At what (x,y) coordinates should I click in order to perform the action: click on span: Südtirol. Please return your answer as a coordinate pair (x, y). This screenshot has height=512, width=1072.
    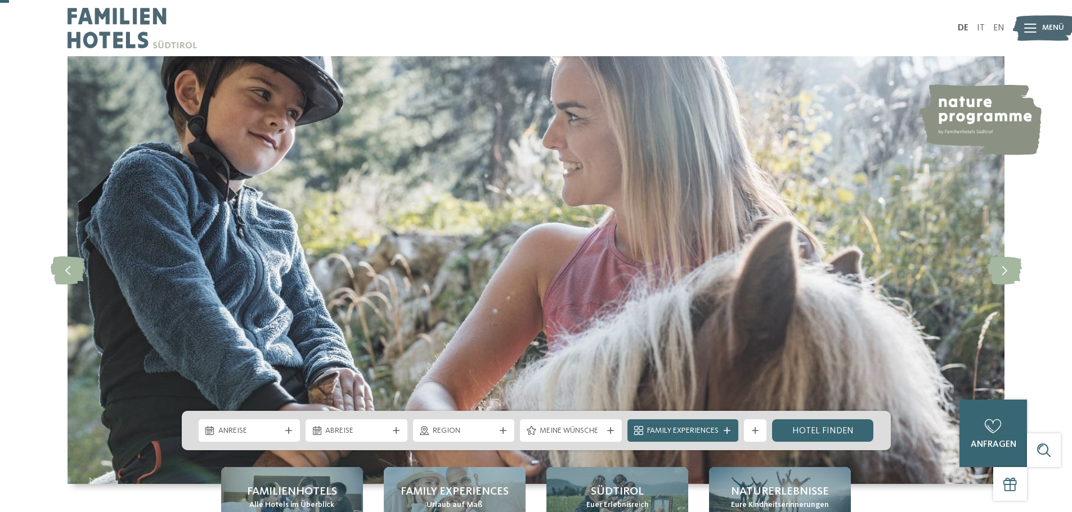
    Looking at the image, I should click on (617, 492).